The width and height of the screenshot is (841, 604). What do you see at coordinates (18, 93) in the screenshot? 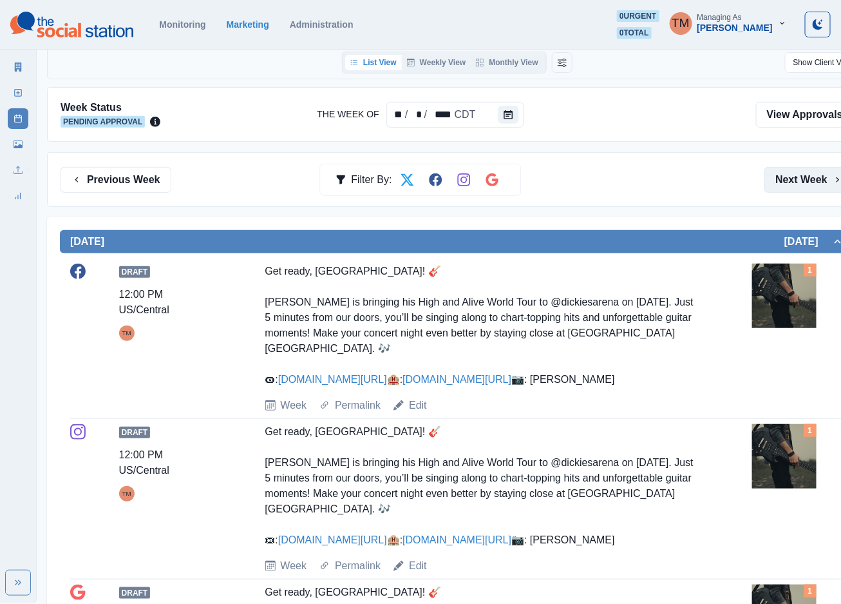
I see `a: New Post` at bounding box center [18, 93].